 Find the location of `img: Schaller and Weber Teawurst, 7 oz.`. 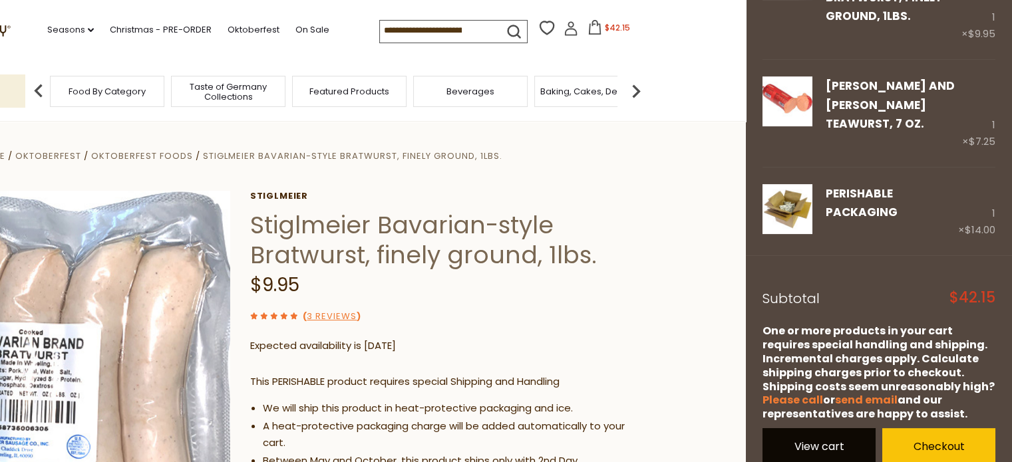

img: Schaller and Weber Teawurst, 7 oz. is located at coordinates (787, 101).